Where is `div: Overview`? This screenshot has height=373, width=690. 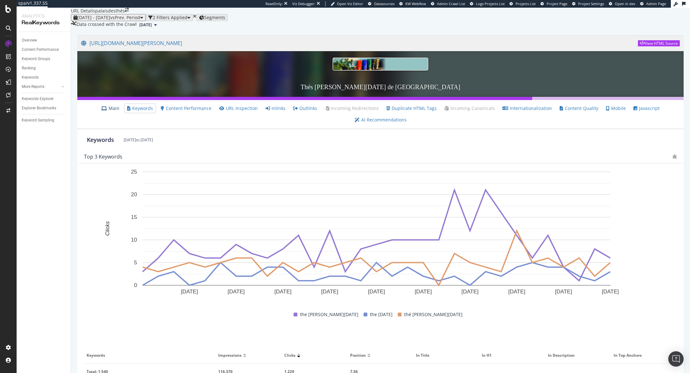
div: Overview is located at coordinates (29, 40).